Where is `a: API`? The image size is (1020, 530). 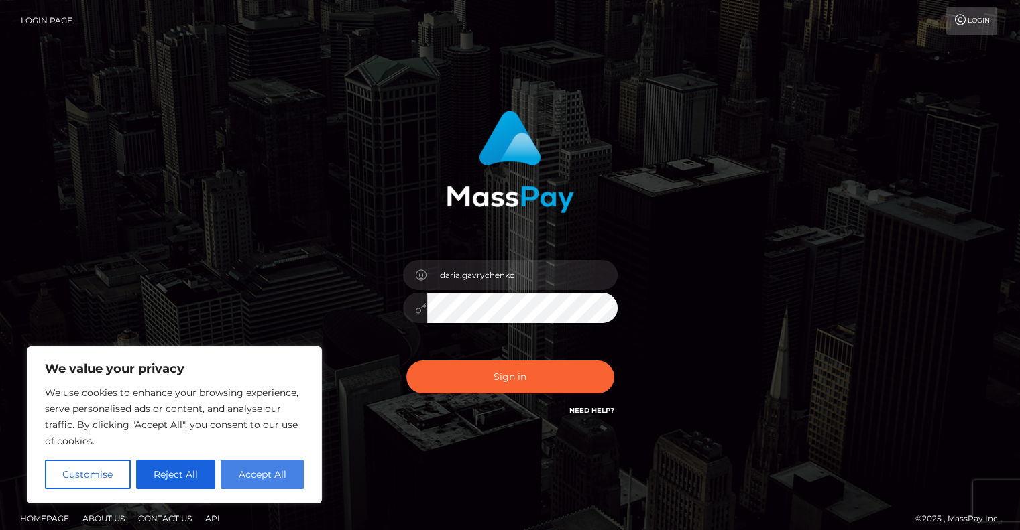
a: API is located at coordinates (212, 518).